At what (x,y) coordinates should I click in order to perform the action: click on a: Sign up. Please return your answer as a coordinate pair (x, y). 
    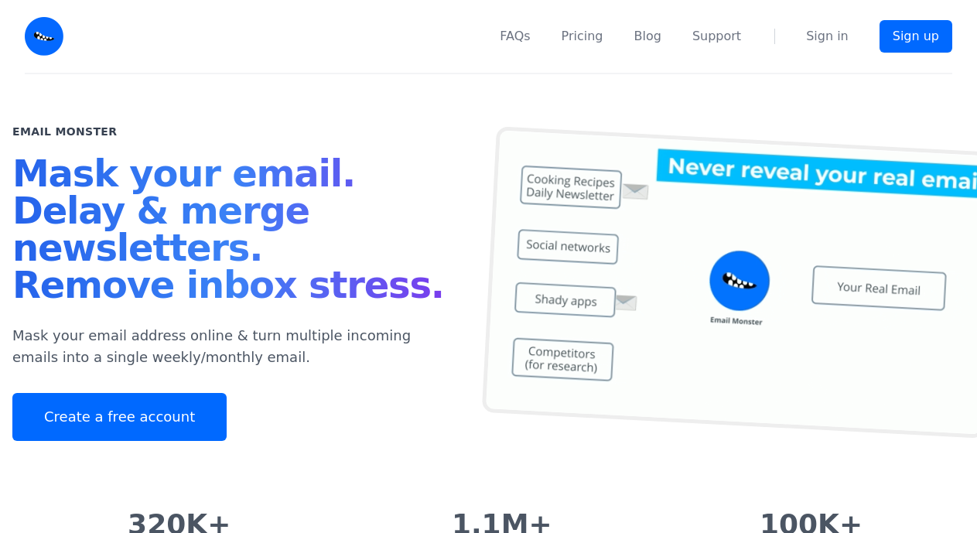
    Looking at the image, I should click on (916, 36).